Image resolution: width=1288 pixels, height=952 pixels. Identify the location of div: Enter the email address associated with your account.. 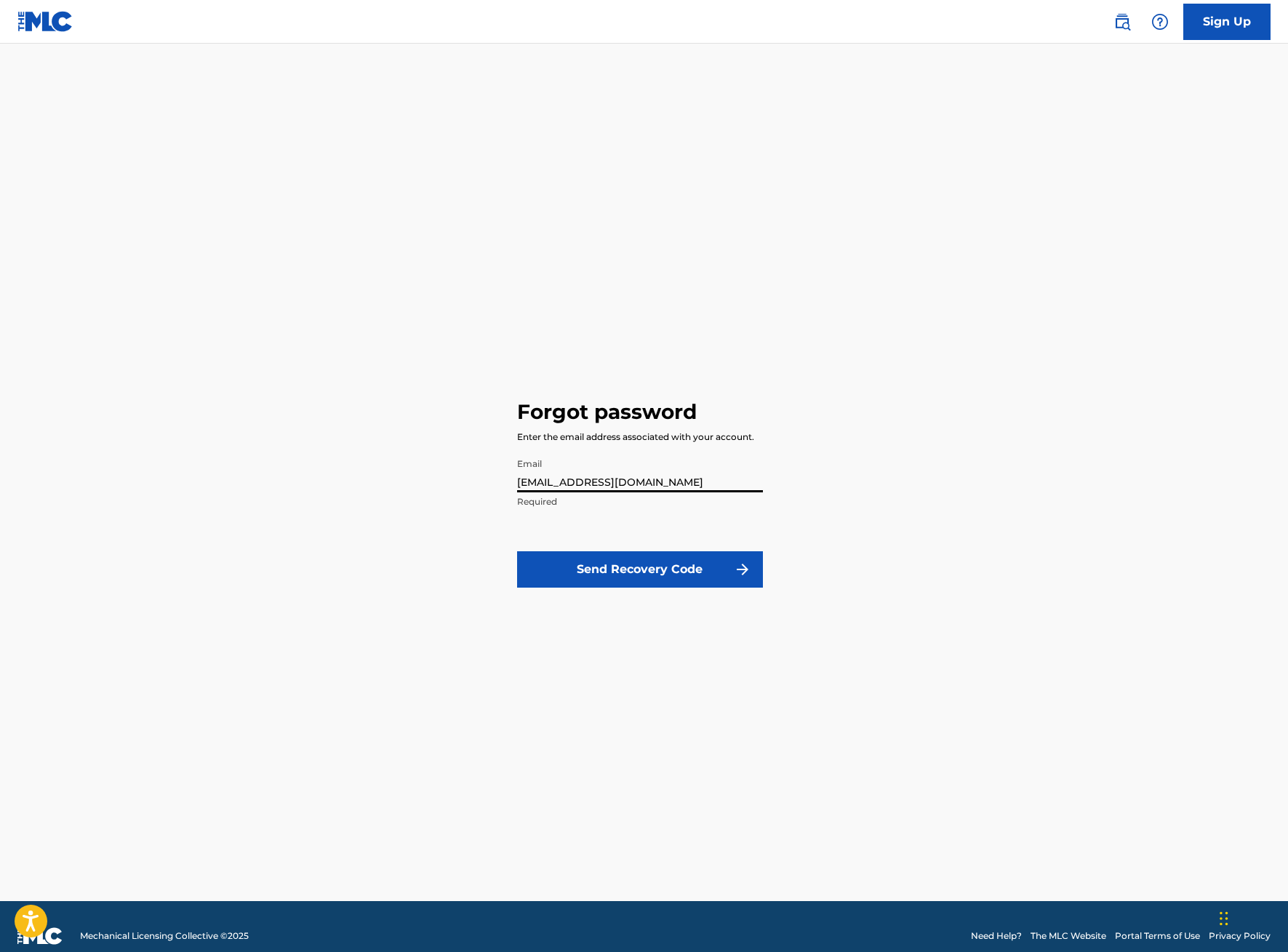
(635, 437).